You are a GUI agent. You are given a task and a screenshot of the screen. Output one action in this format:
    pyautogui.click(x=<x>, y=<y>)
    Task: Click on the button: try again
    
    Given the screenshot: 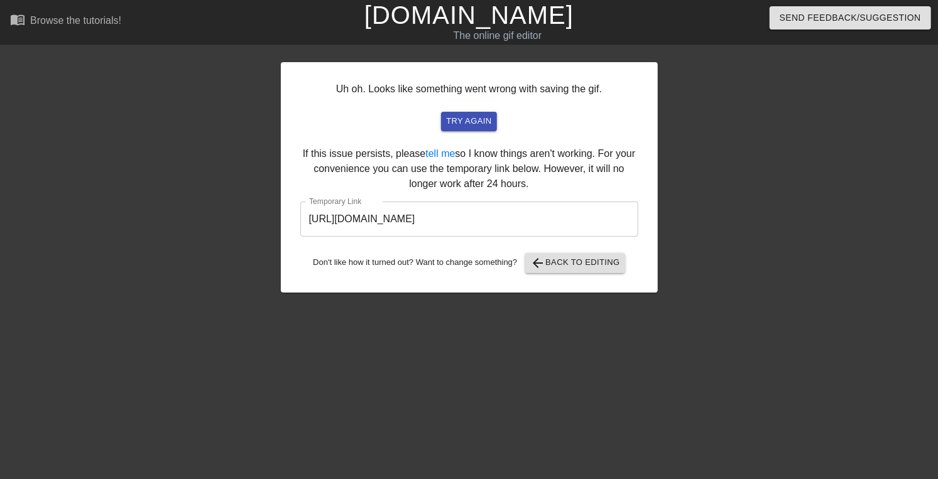 What is the action you would take?
    pyautogui.click(x=469, y=121)
    